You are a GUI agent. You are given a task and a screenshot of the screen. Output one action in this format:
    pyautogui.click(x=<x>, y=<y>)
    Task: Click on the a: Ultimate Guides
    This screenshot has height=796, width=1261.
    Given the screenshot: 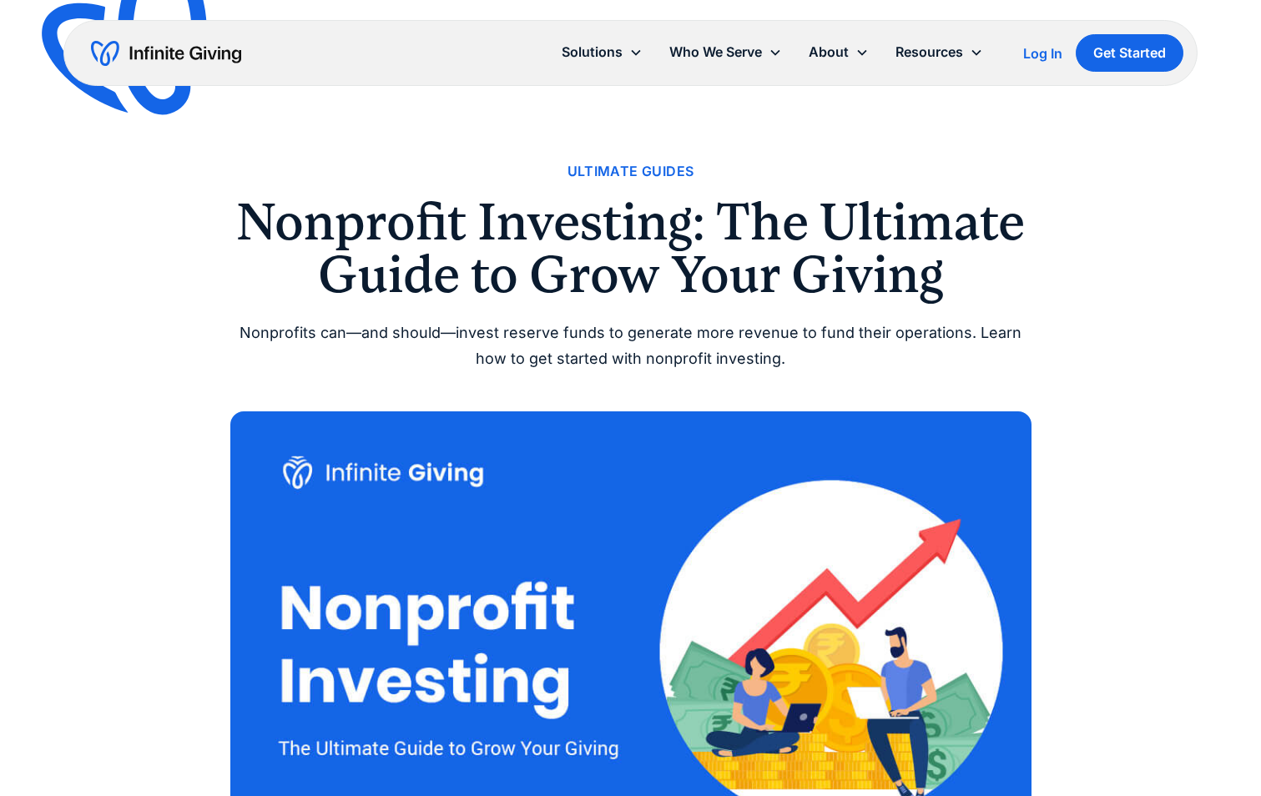 What is the action you would take?
    pyautogui.click(x=631, y=171)
    